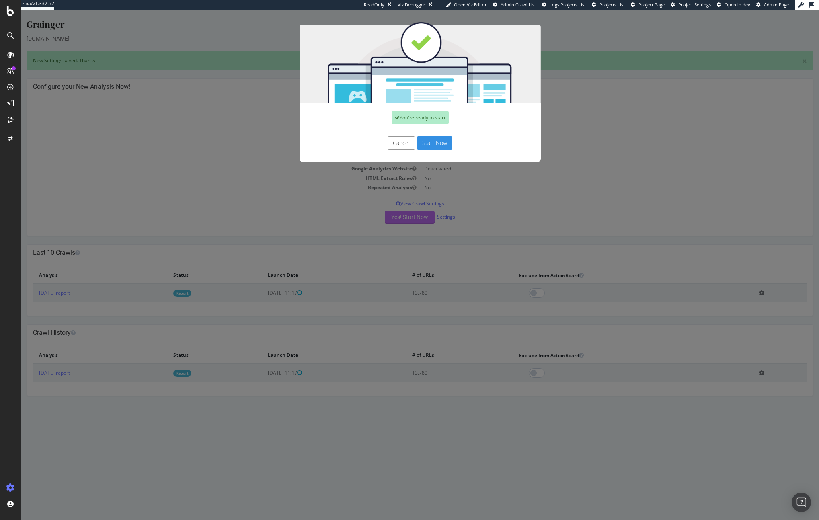  What do you see at coordinates (380, 133) in the screenshot?
I see `button: Cancel` at bounding box center [380, 133].